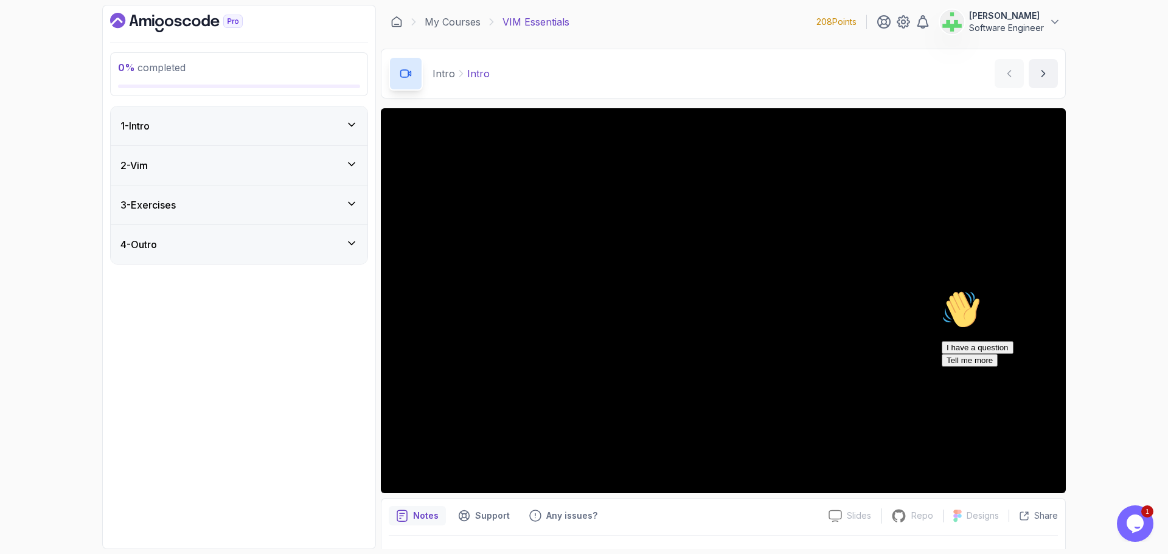 This screenshot has width=1168, height=554. I want to click on h3: 4 - Outro, so click(139, 245).